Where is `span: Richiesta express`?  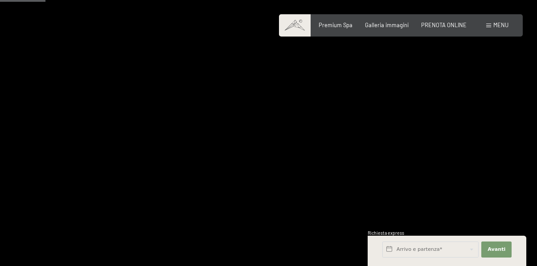
span: Richiesta express is located at coordinates (386, 233).